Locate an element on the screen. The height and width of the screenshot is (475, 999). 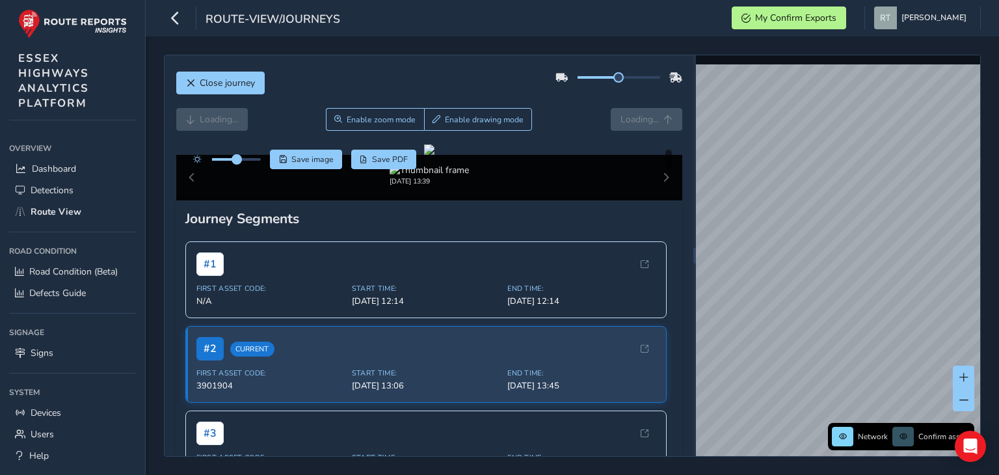
span: Defects Guide is located at coordinates (57, 293).